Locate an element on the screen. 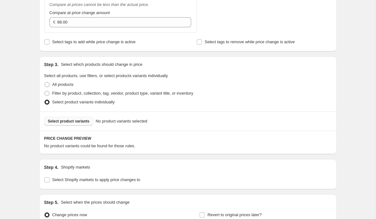 This screenshot has height=219, width=376. h6: PRICE CHANGE PREVIEW is located at coordinates (188, 138).